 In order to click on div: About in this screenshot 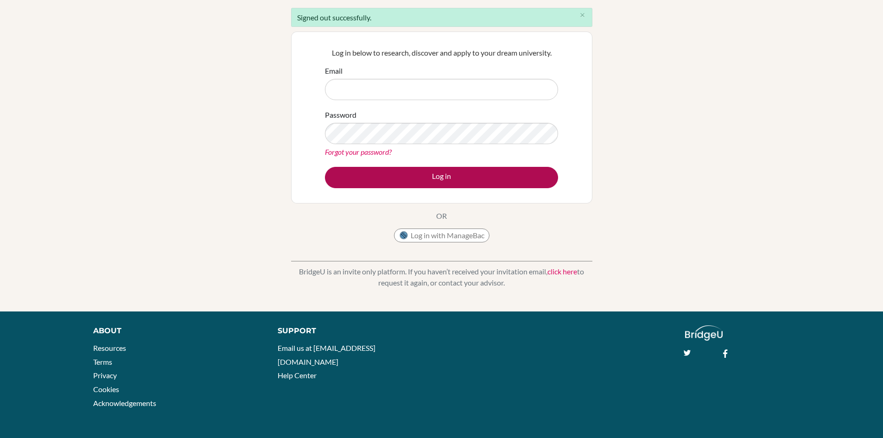, I will do `click(175, 331)`.